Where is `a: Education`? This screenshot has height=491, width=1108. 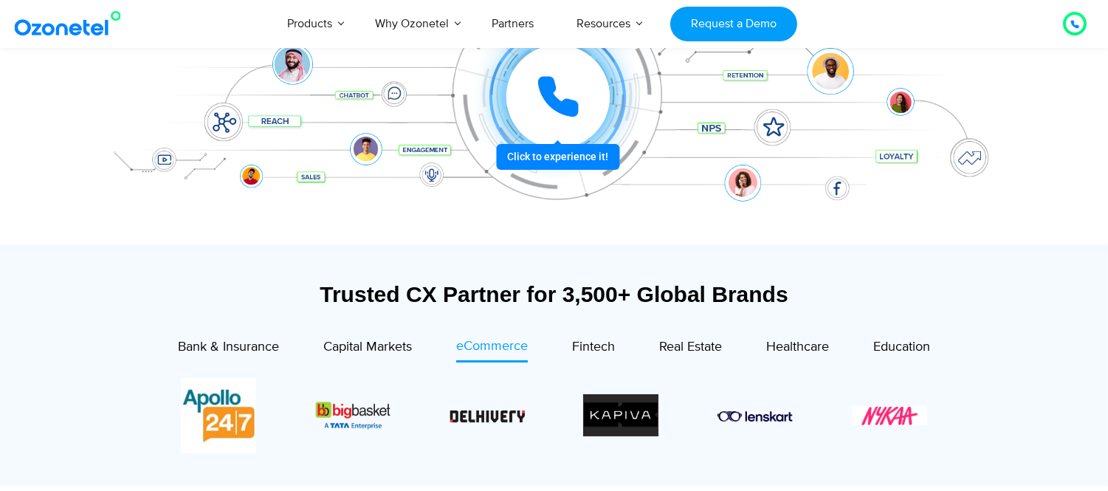 a: Education is located at coordinates (902, 349).